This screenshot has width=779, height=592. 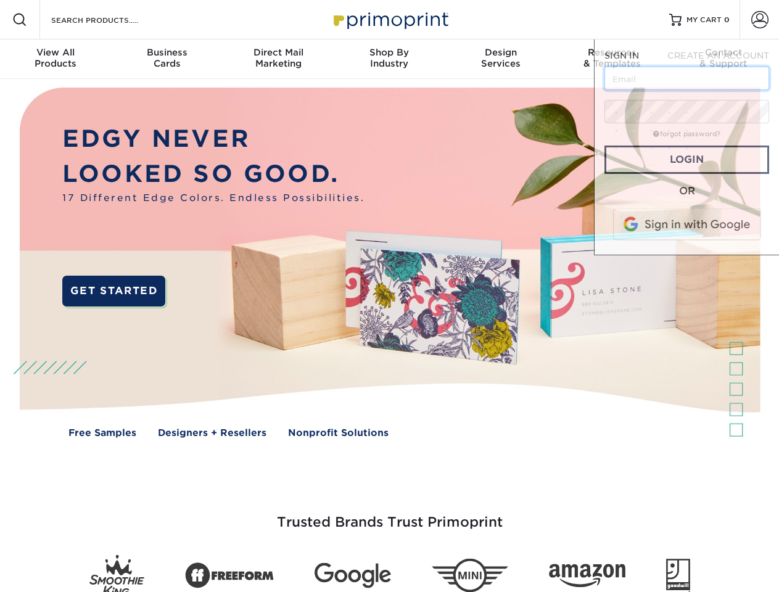 What do you see at coordinates (167, 59) in the screenshot?
I see `a: BusinessCards` at bounding box center [167, 59].